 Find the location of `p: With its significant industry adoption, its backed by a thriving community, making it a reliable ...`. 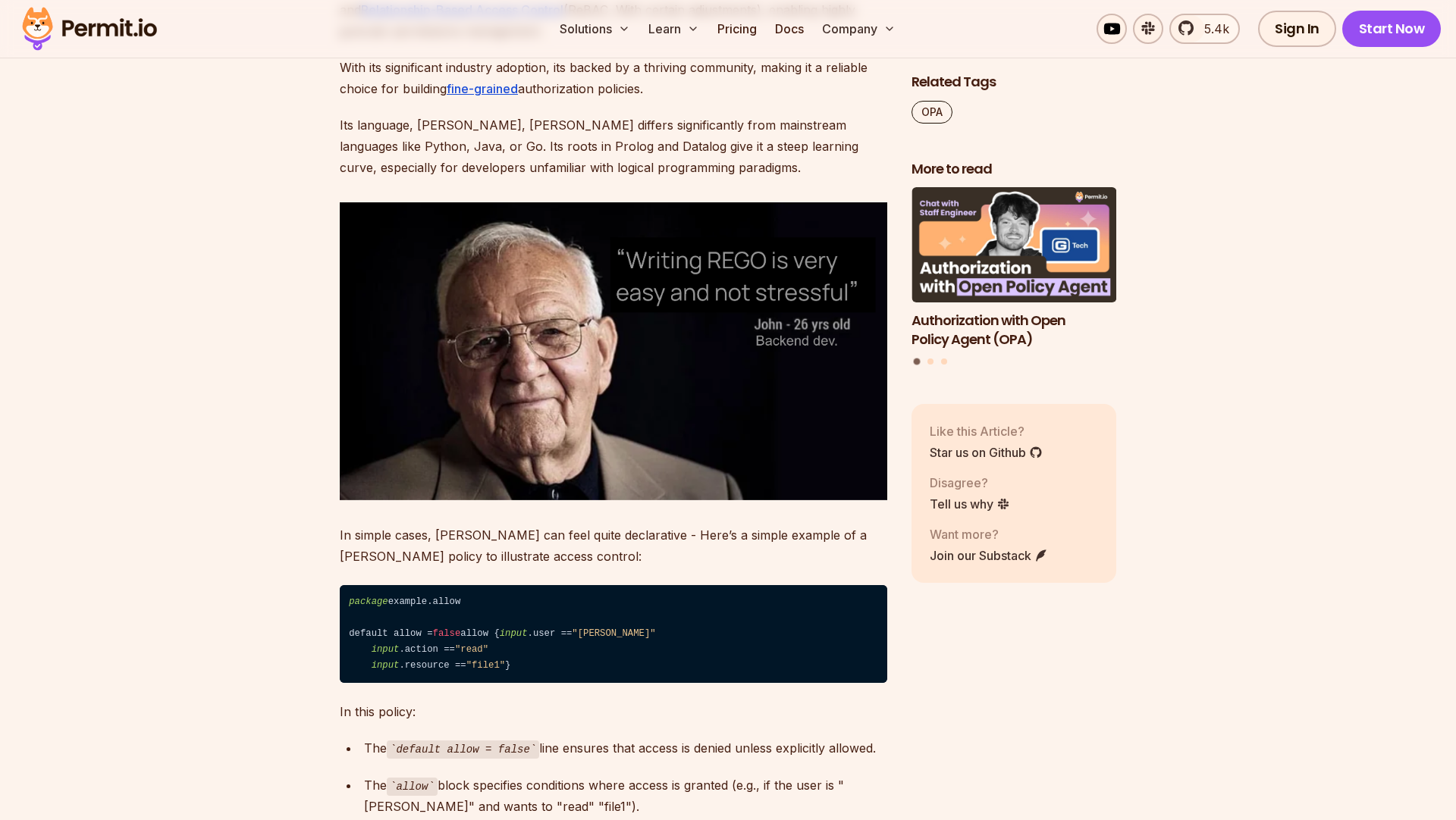

p: With its significant industry adoption, its backed by a thriving community, making it a reliable ... is located at coordinates (613, 78).